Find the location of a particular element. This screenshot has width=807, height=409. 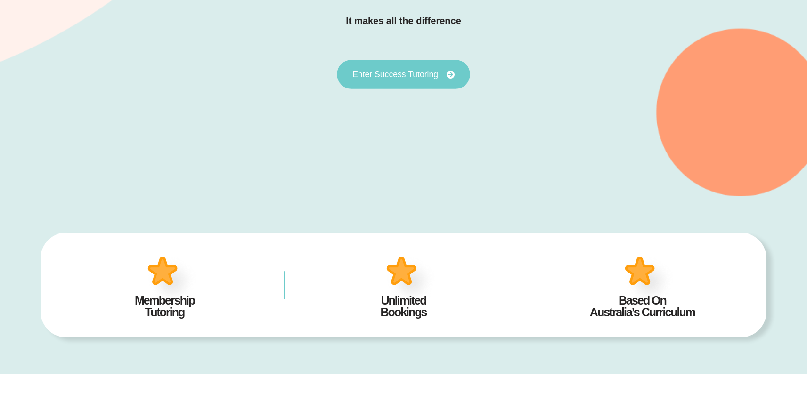

h4: Unlimited Bookings is located at coordinates (403, 307).